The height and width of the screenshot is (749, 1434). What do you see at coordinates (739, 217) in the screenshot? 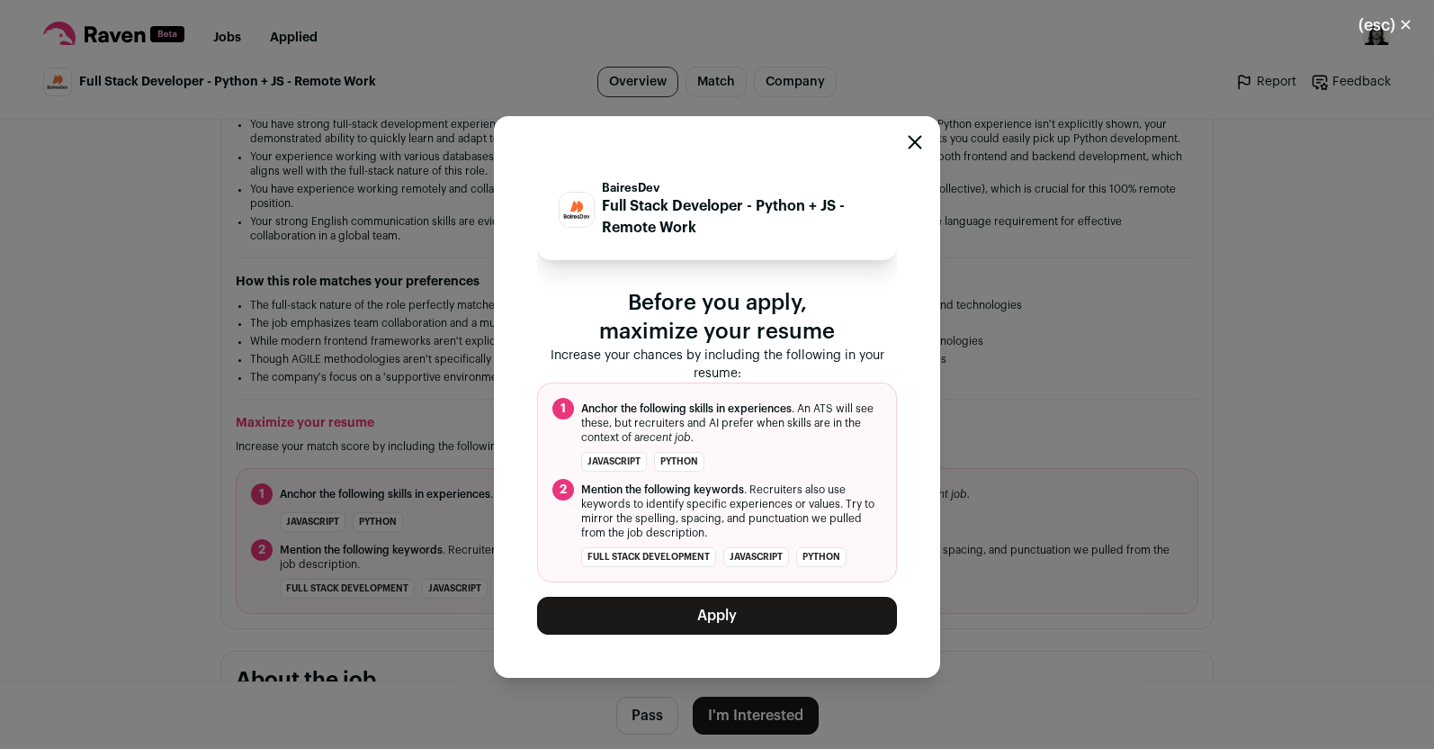
I see `p: Full Stack Developer - Python + JS - Remote Work` at bounding box center [739, 217].